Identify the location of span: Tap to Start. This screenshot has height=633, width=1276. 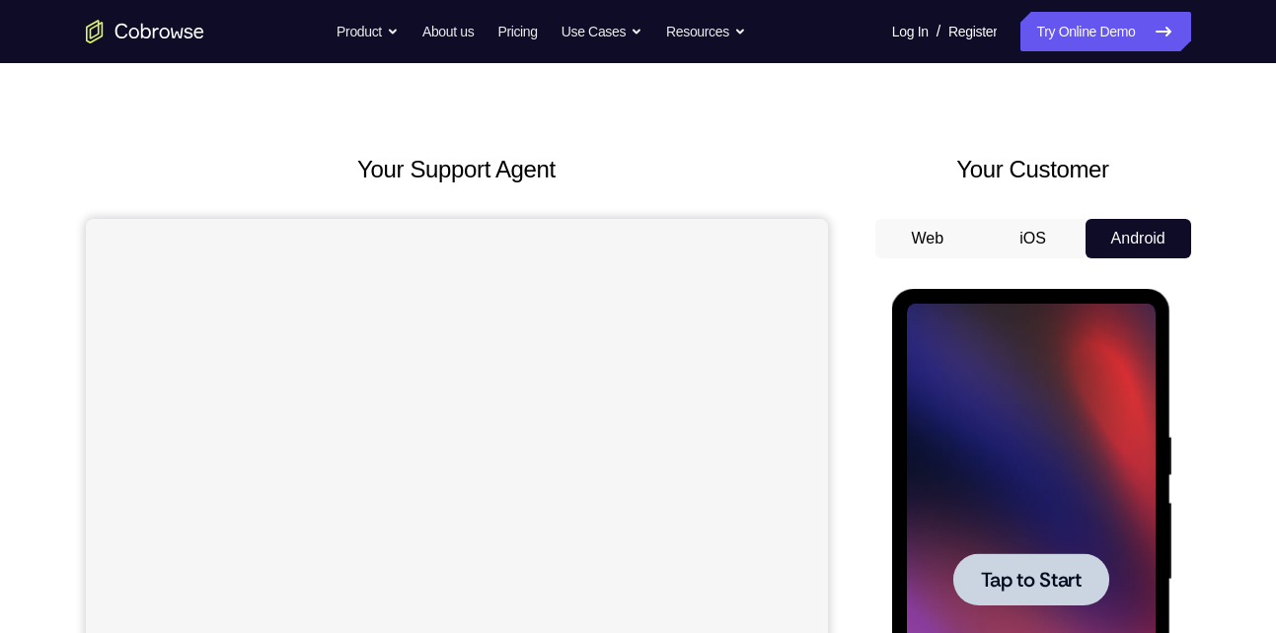
(139, 291).